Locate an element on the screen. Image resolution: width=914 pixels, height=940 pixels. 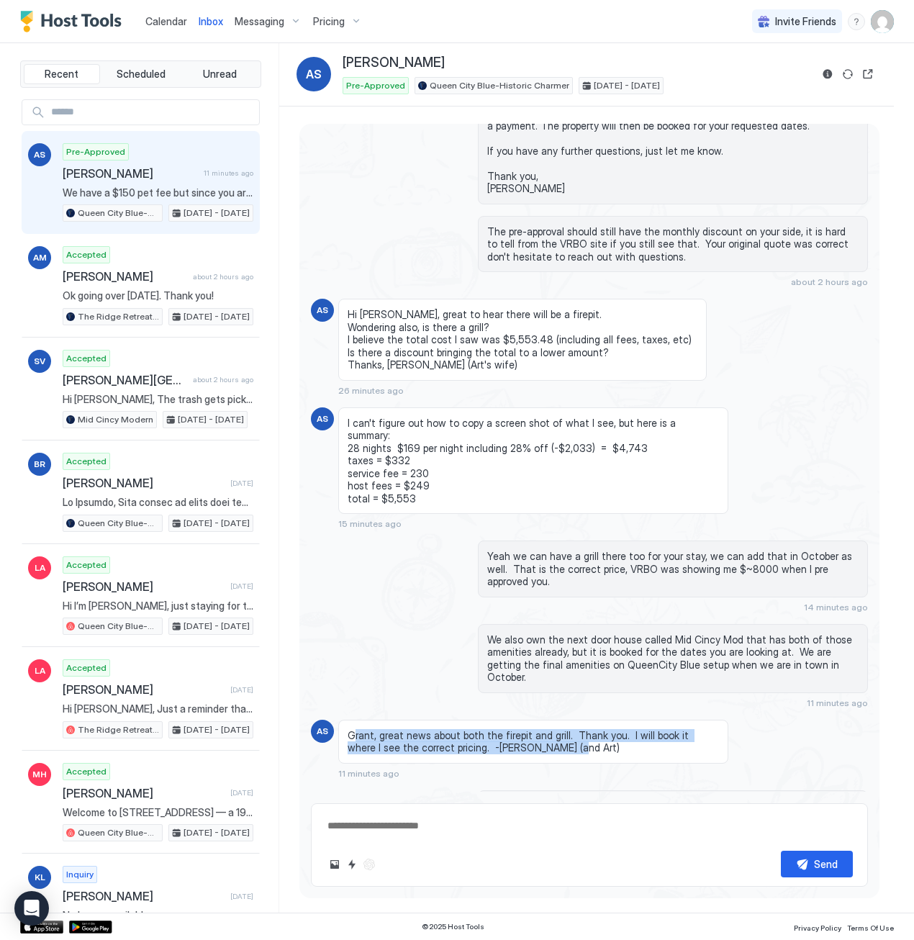
span: Lo Ipsumdo, Sita consec ad elits doei tem inci utl etdo magn aliquaenima minim veni quis. Nos exe... is located at coordinates (158, 503).